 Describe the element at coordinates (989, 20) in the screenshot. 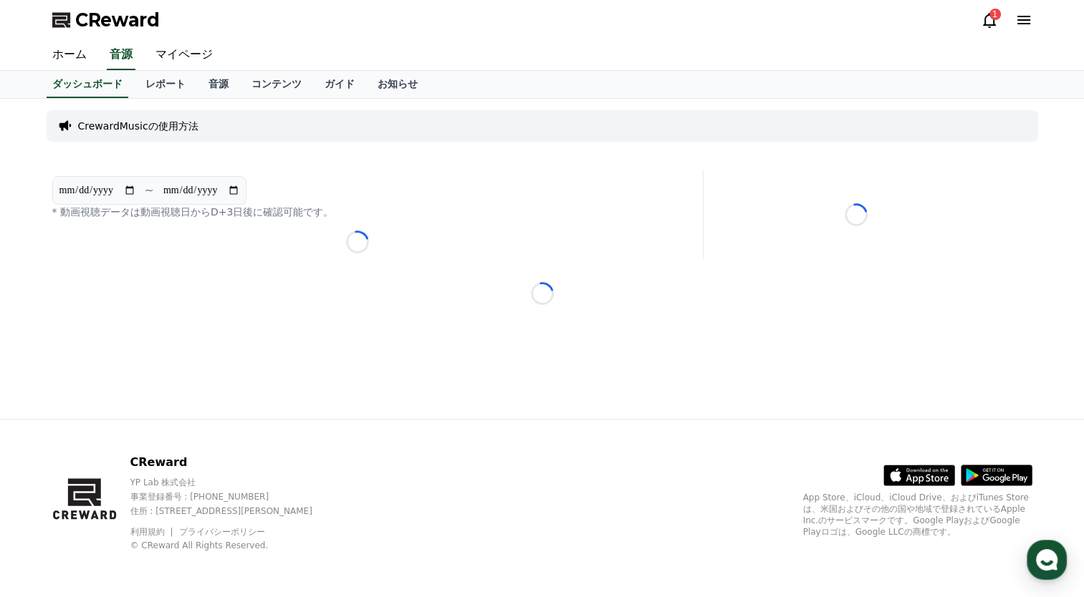

I see `a: 1` at that location.